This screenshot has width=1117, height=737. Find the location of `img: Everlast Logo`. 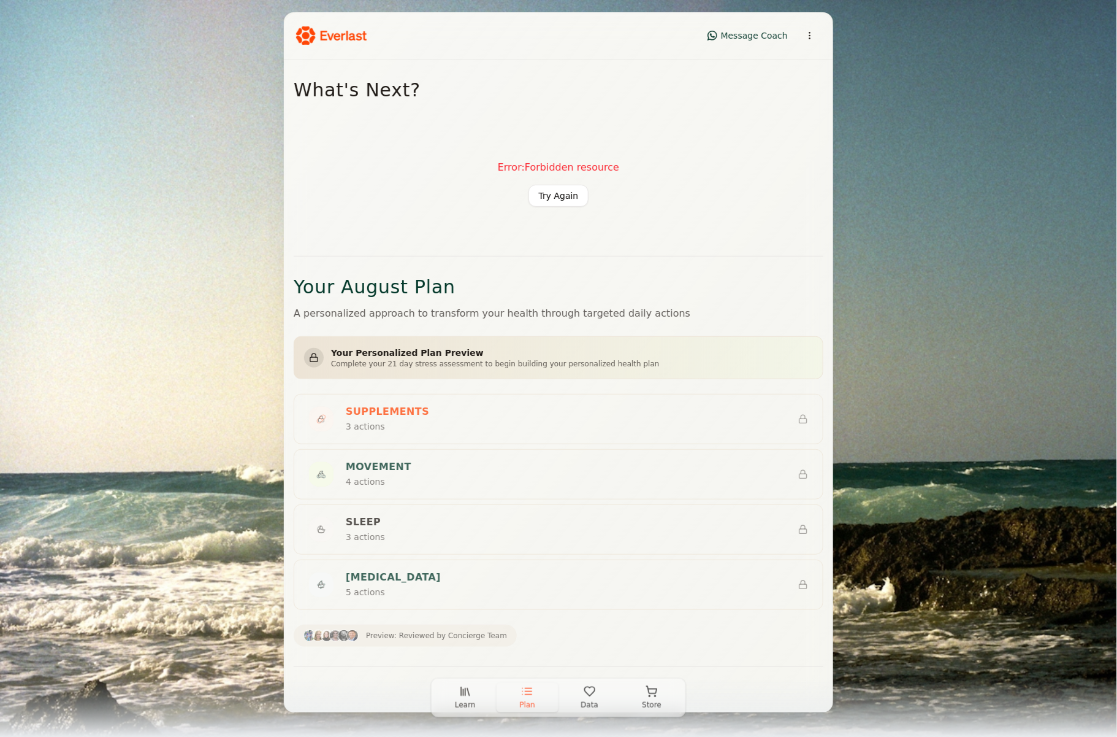

img: Everlast Logo is located at coordinates (331, 36).